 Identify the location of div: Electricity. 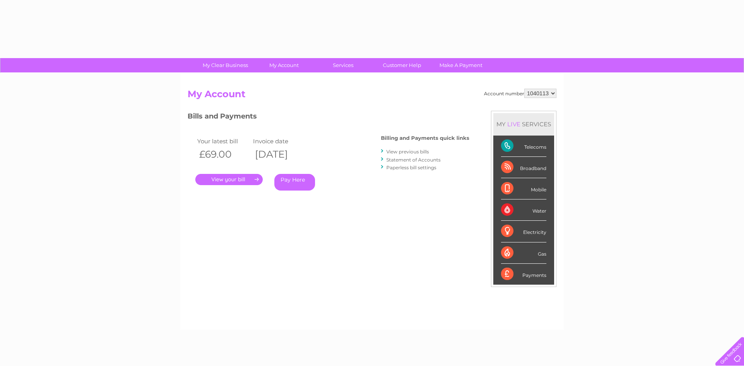
(523, 231).